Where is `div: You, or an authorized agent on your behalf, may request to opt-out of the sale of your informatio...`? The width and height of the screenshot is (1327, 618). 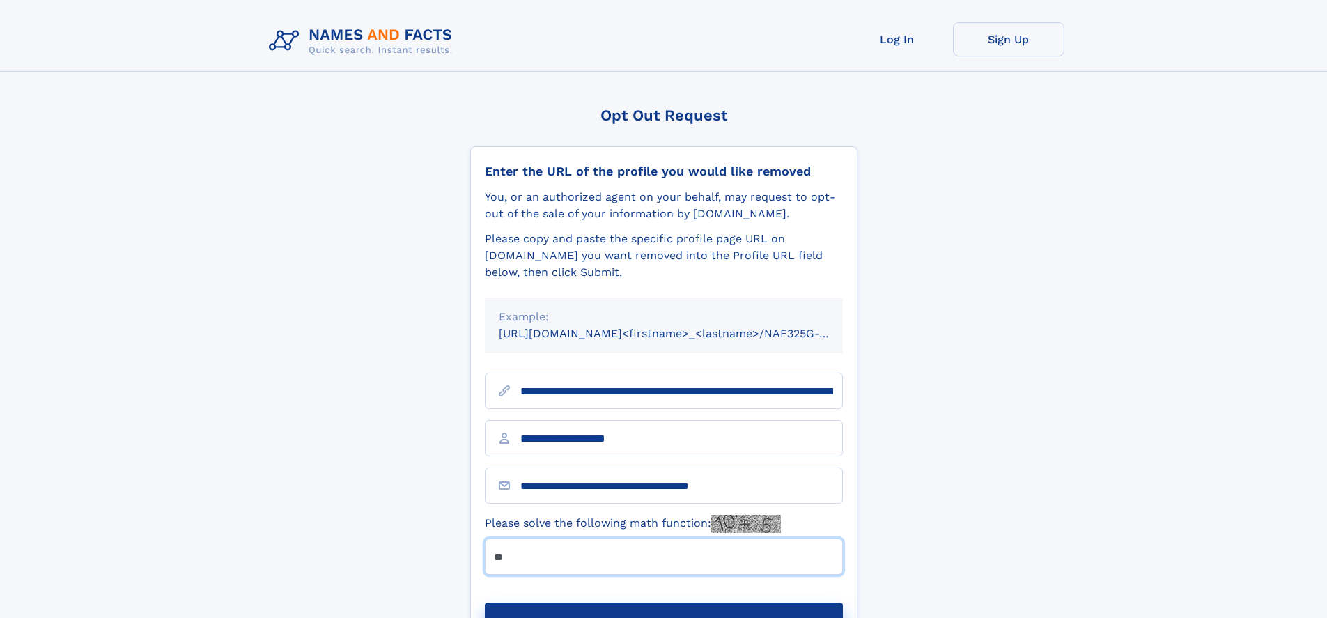 div: You, or an authorized agent on your behalf, may request to opt-out of the sale of your informatio... is located at coordinates (664, 205).